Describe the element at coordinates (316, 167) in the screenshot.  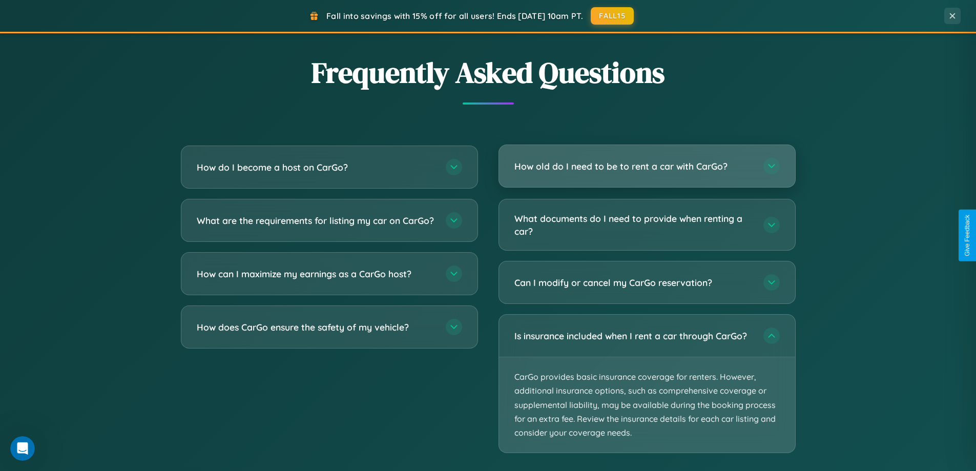
I see `h3: How do I become a host on CarGo?` at that location.